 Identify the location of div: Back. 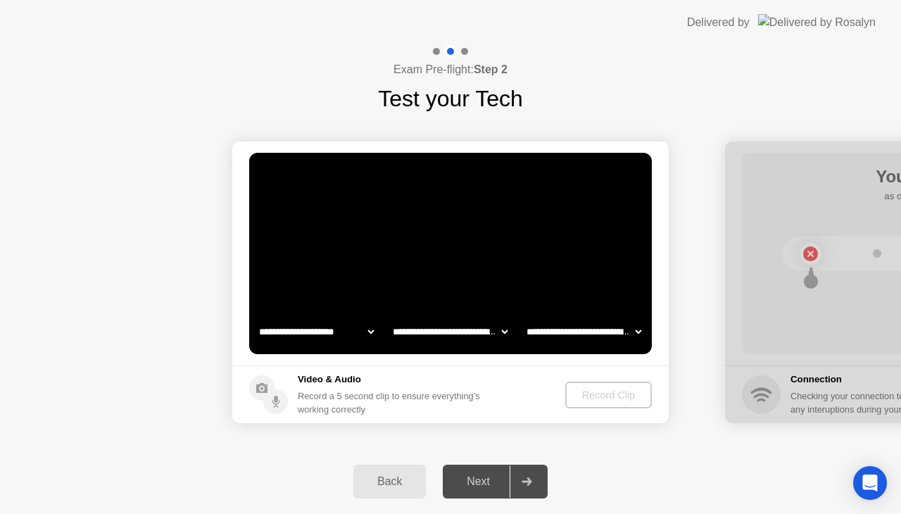
(389, 482).